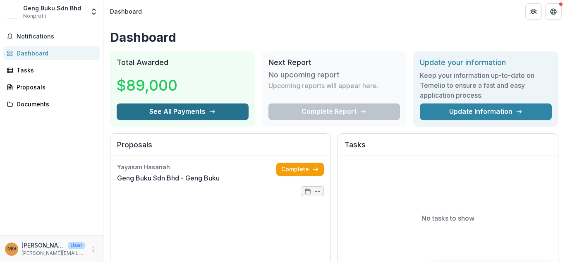  I want to click on a: Tasks, so click(51, 70).